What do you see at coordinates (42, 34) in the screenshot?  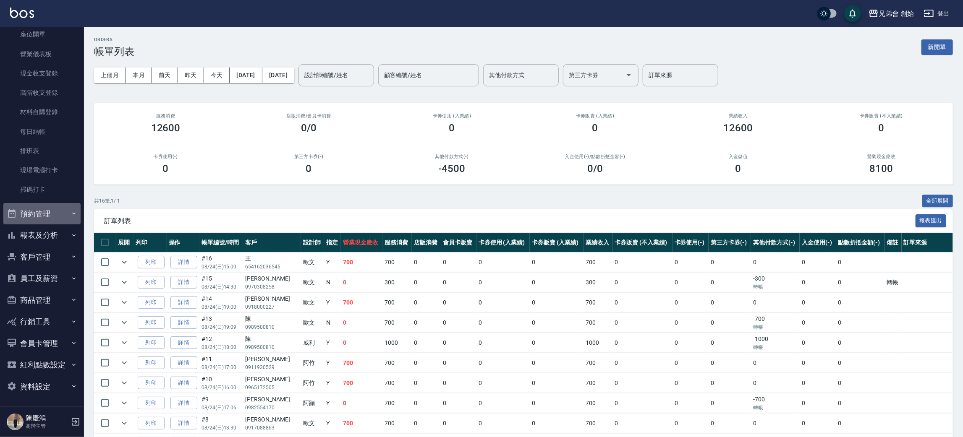 I see `a: 座位開單` at bounding box center [42, 34].